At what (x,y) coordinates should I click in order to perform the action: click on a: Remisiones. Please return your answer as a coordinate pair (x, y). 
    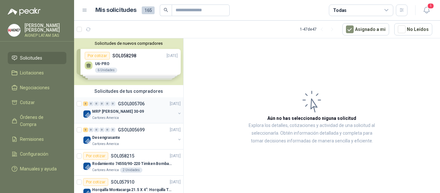
    Looking at the image, I should click on (37, 139).